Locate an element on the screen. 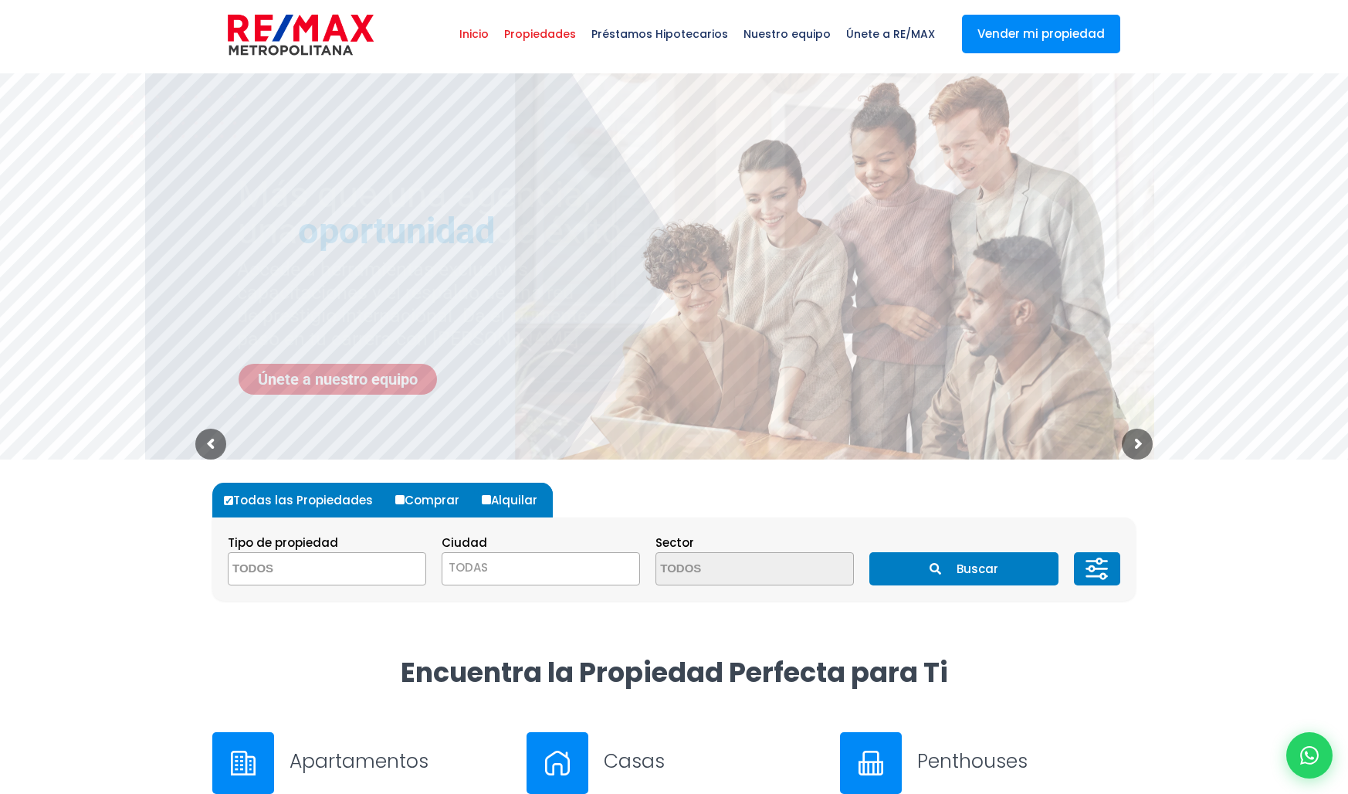 This screenshot has width=1348, height=794. span: Tipo de propiedad is located at coordinates (283, 542).